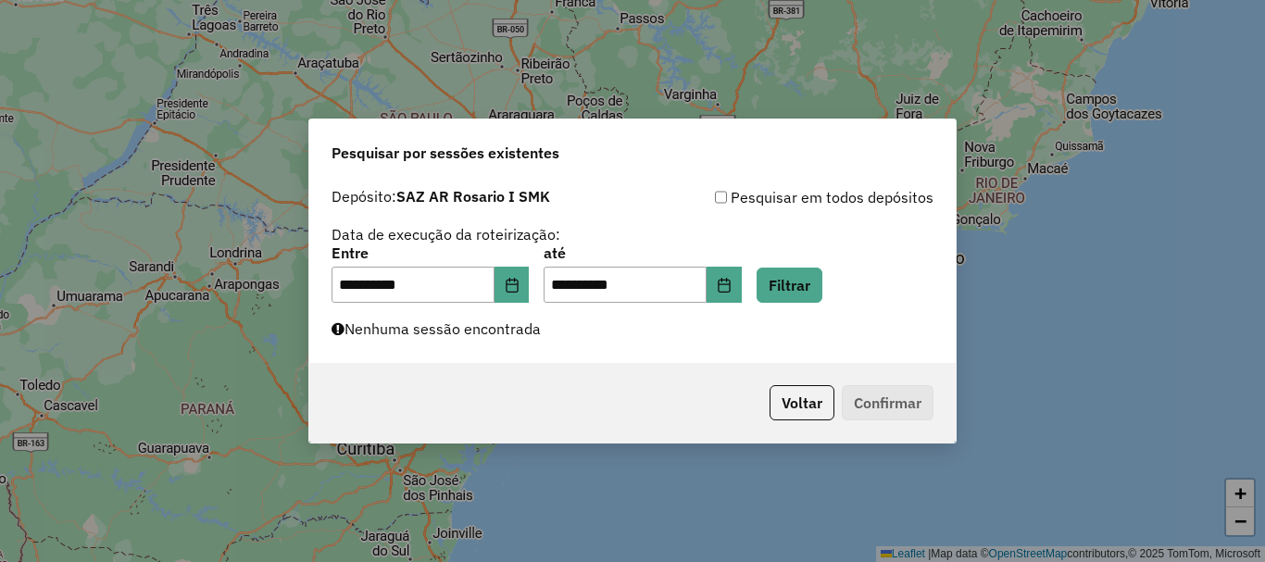 The image size is (1265, 562). What do you see at coordinates (642, 253) in the screenshot?
I see `label: até` at bounding box center [642, 253].